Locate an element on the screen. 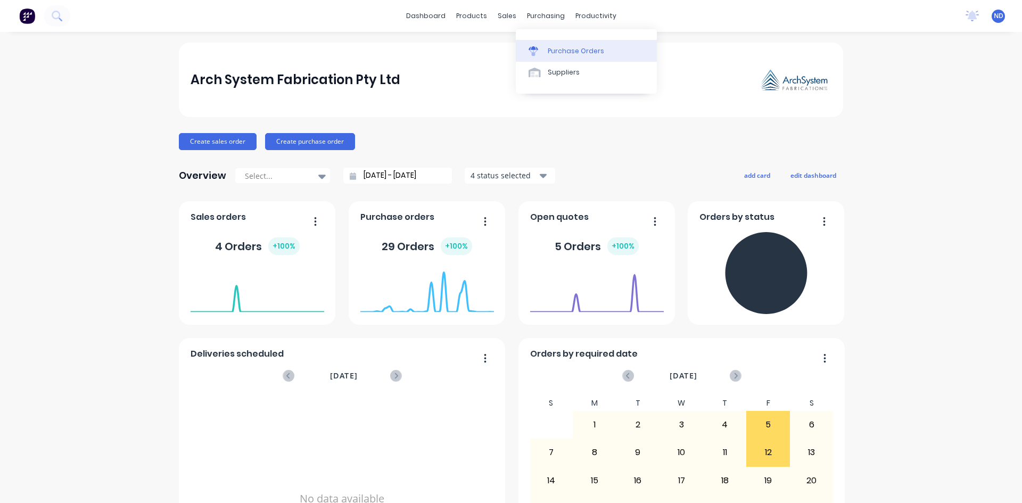 This screenshot has height=503, width=1022. div: Suppliers is located at coordinates (564, 72).